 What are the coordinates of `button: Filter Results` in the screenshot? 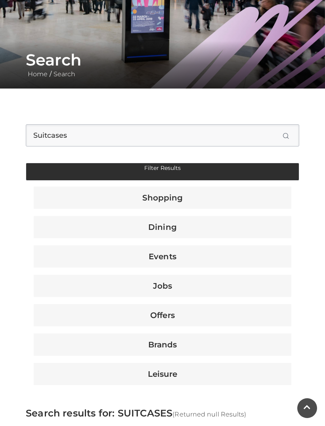 It's located at (163, 171).